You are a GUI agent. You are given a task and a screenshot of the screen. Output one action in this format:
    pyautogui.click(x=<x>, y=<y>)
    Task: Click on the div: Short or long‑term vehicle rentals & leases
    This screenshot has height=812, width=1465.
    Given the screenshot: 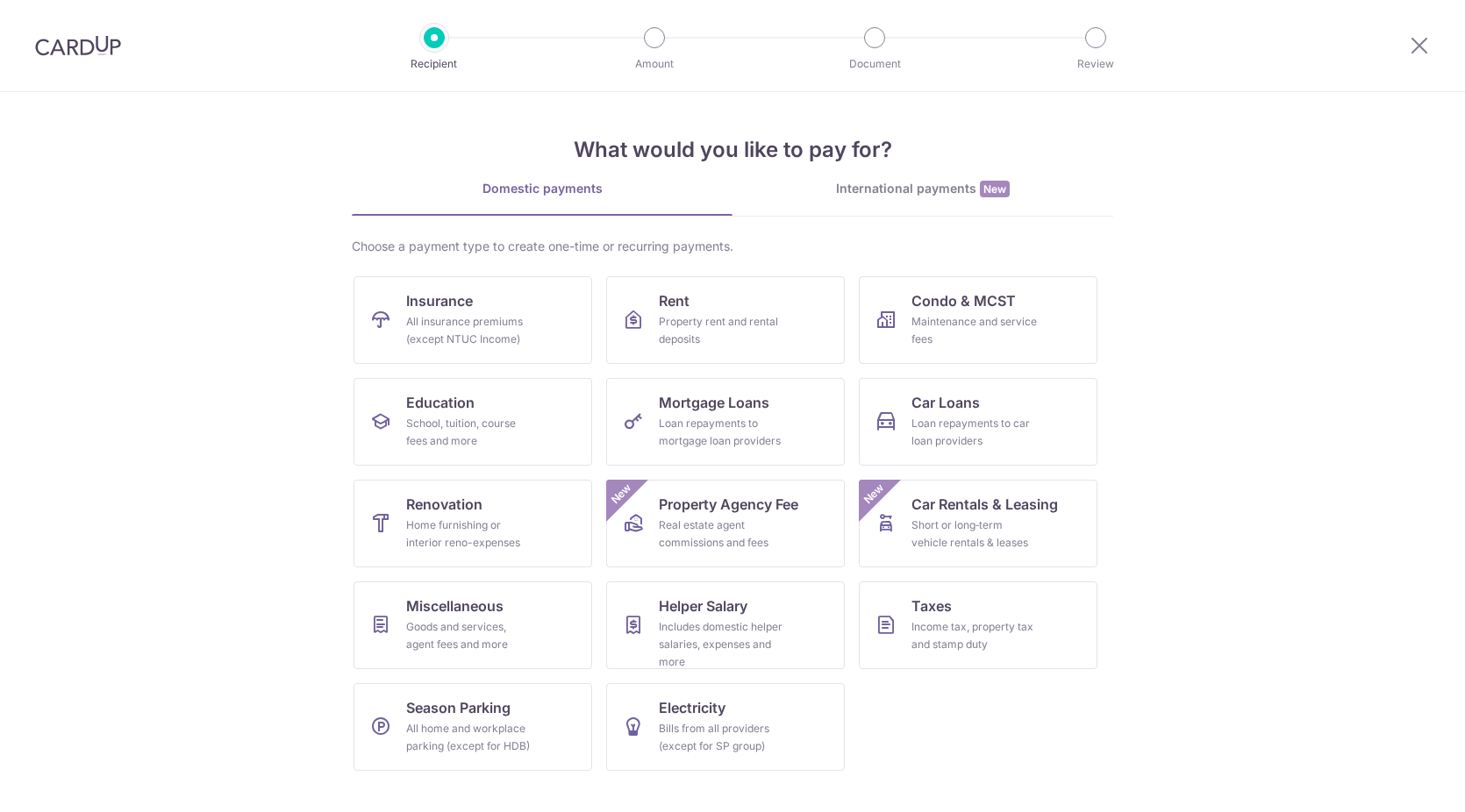 What is the action you would take?
    pyautogui.click(x=975, y=534)
    